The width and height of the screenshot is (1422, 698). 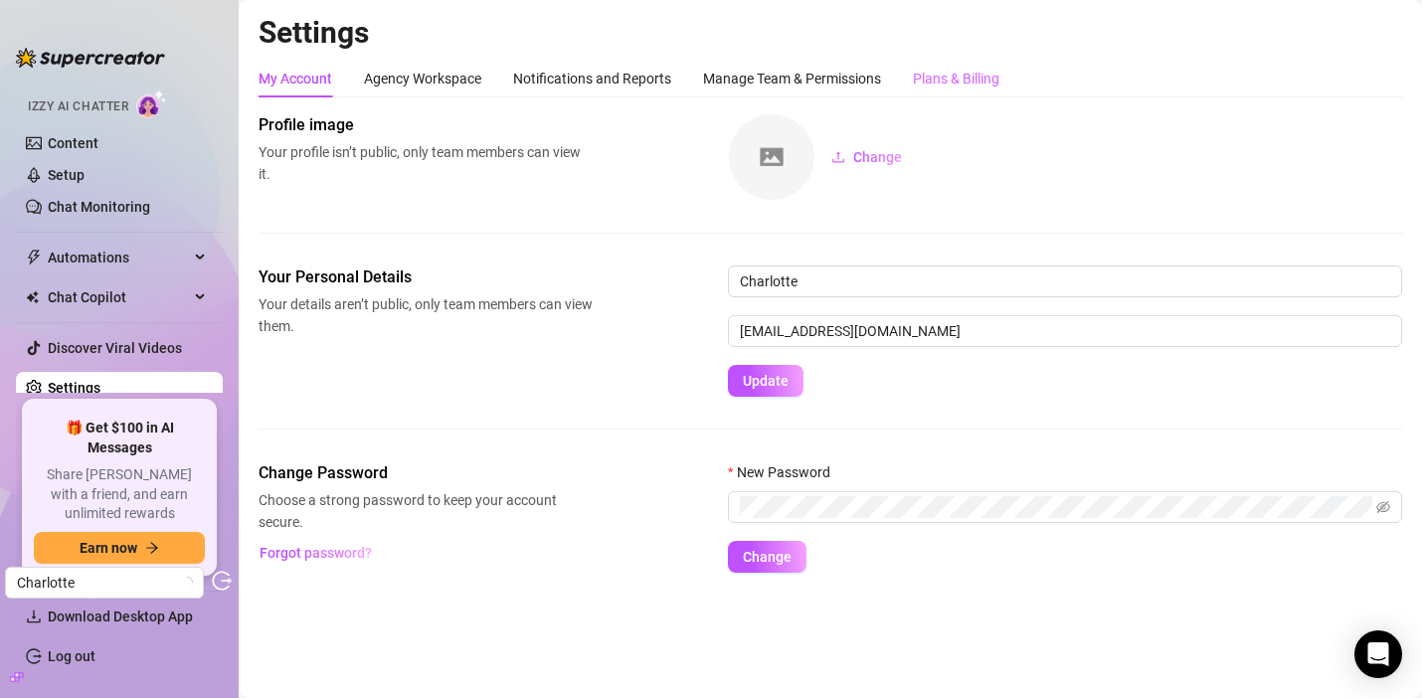 What do you see at coordinates (32, 297) in the screenshot?
I see `img: Chat Copilot` at bounding box center [32, 297].